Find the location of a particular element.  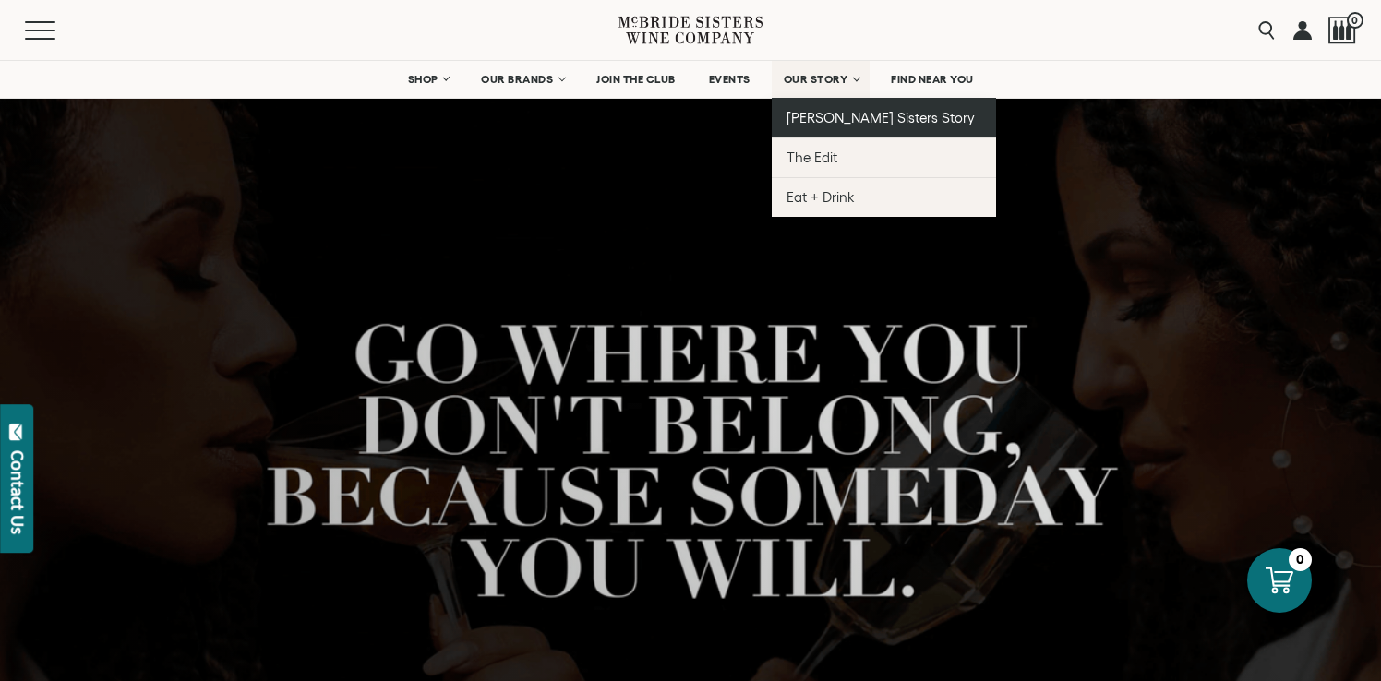

span: JOIN THE CLUB is located at coordinates (636, 79).